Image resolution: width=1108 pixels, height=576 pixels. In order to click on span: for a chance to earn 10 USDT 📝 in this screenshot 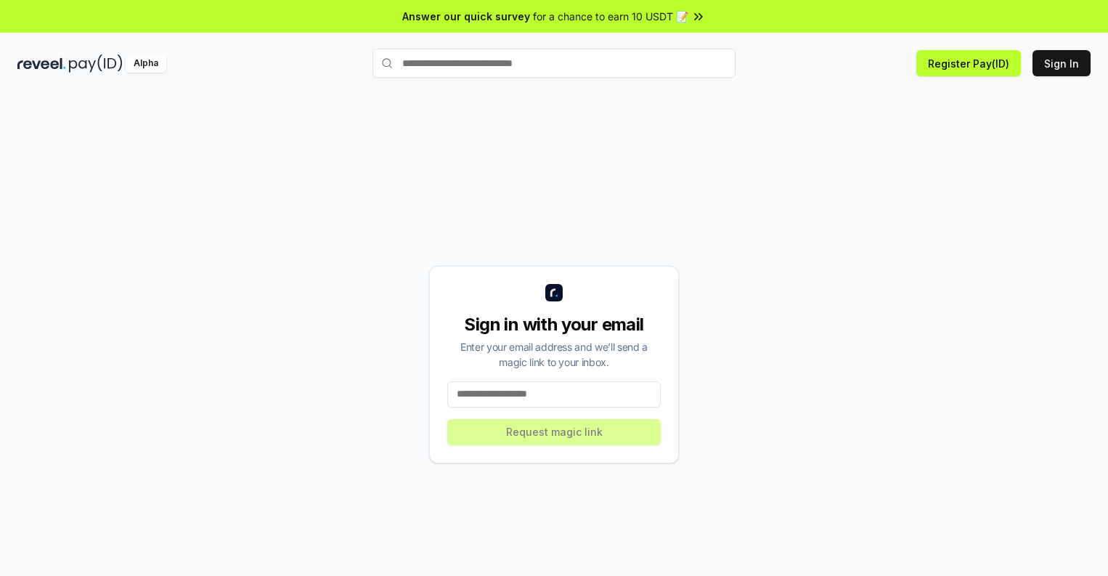, I will do `click(611, 16)`.